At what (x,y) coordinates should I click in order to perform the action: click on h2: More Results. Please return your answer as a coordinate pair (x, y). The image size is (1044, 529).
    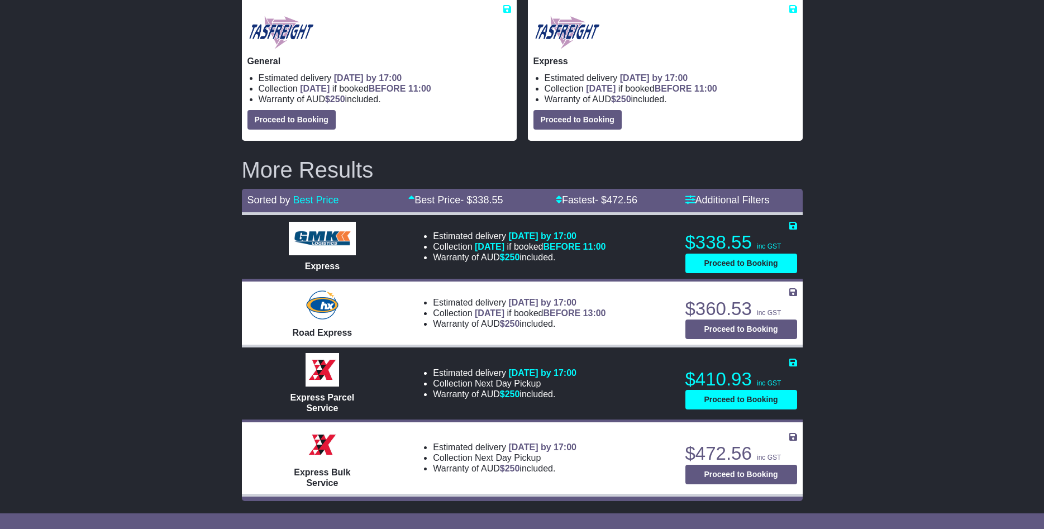
    Looking at the image, I should click on (522, 170).